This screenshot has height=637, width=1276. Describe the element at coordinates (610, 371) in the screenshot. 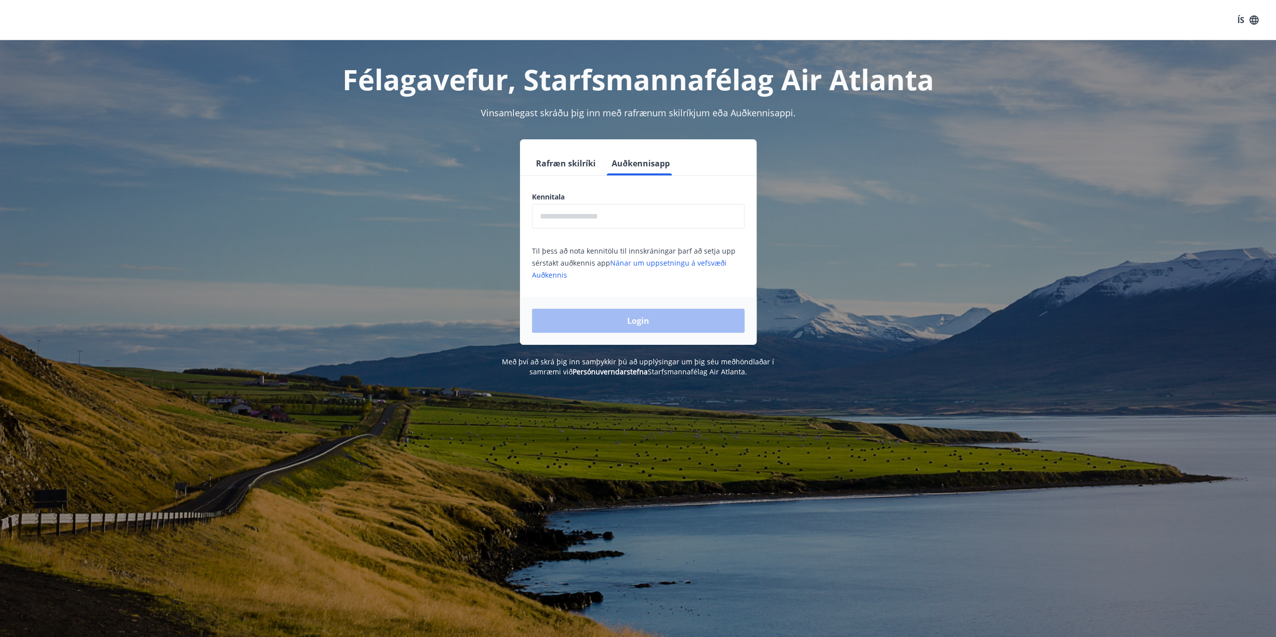

I see `a: Persónuverndarstefna` at that location.